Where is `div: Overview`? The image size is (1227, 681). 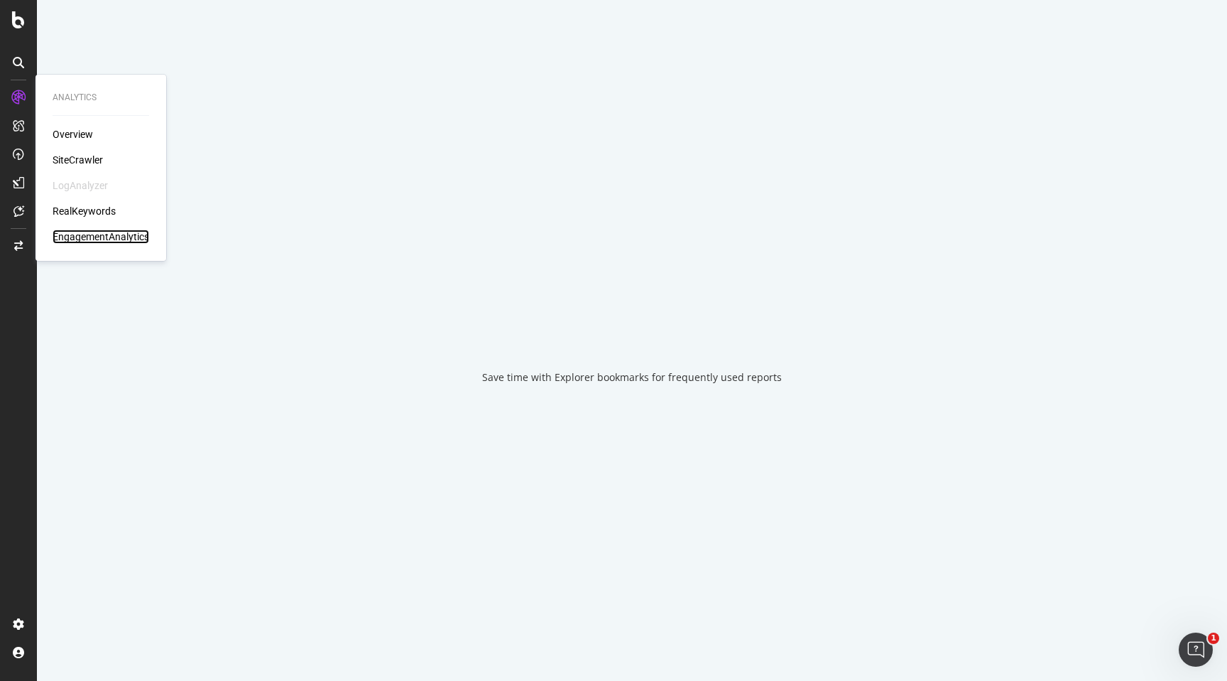
div: Overview is located at coordinates (72, 134).